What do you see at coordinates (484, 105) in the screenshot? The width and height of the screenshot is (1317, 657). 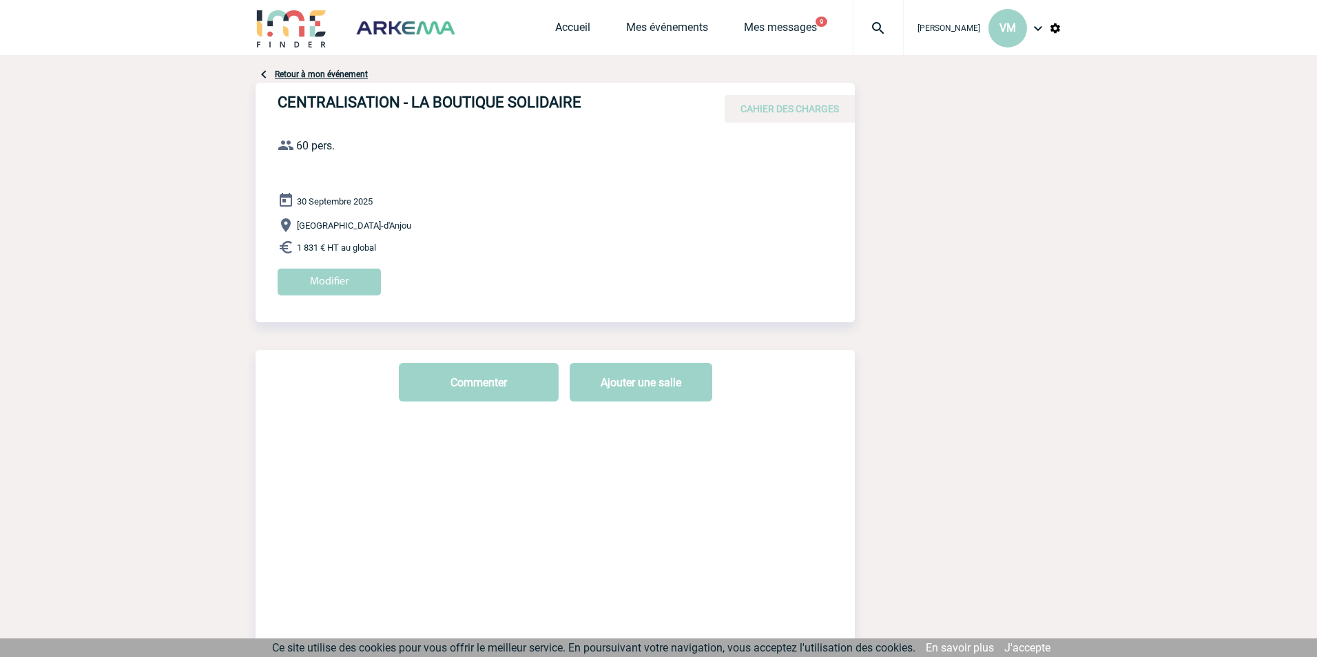 I see `h4: CENTRALISATION - LA BOUTIQUE SOLIDAIRE` at bounding box center [484, 105].